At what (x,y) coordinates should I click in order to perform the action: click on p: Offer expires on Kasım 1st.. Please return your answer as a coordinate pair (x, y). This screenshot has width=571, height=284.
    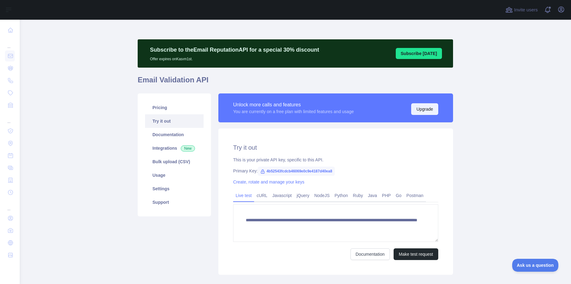
    Looking at the image, I should click on (234, 58).